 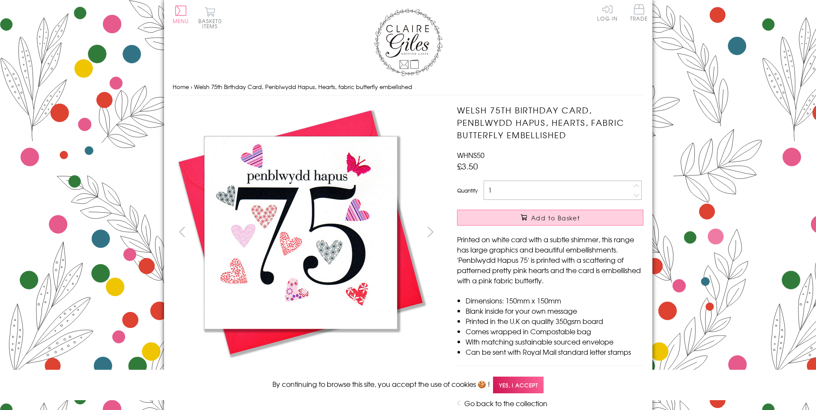 What do you see at coordinates (518, 385) in the screenshot?
I see `span: Yes, I accept` at bounding box center [518, 385].